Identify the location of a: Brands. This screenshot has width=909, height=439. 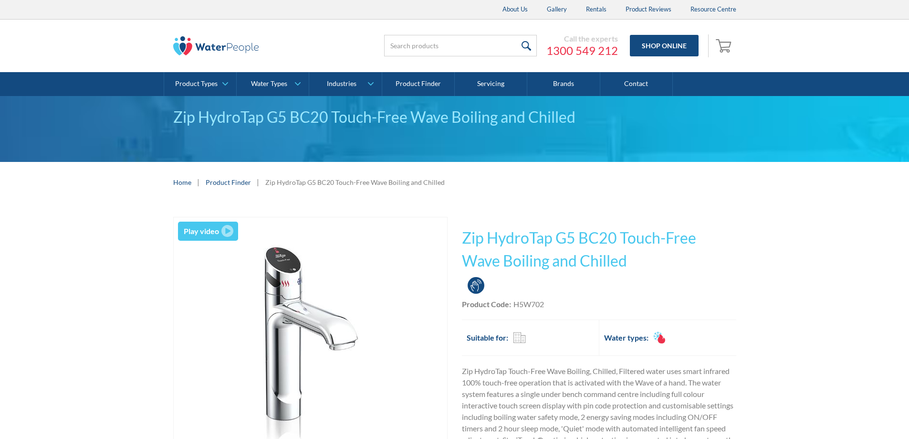
(564, 84).